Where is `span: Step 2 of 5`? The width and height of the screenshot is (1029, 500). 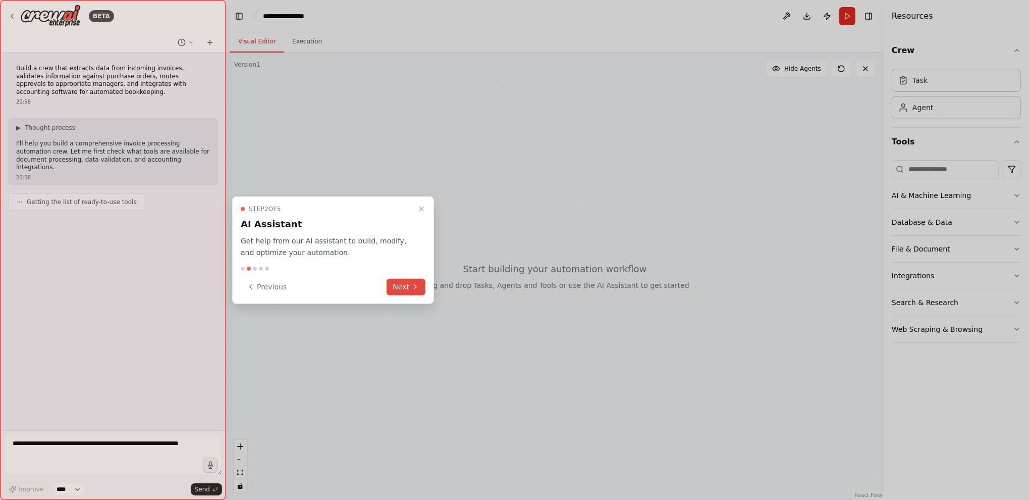 span: Step 2 of 5 is located at coordinates (265, 209).